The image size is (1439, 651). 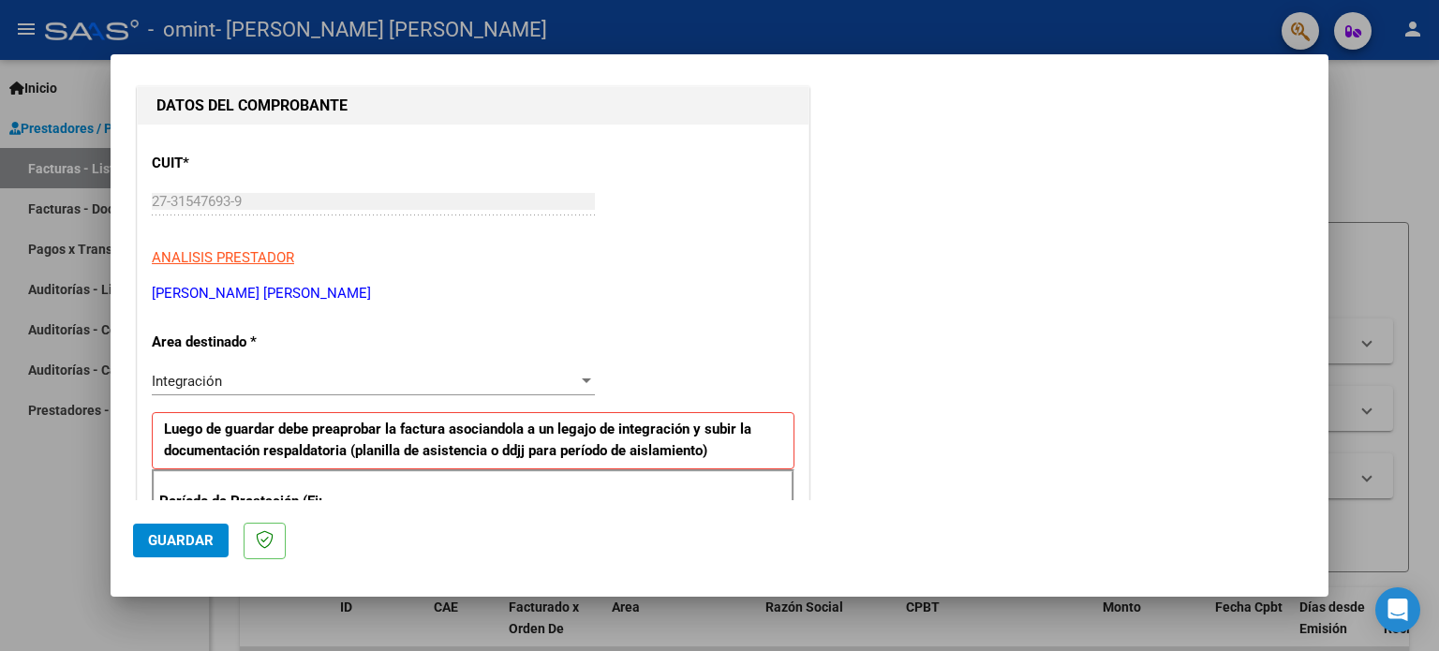 I want to click on strong: Luego de guardar debe preaprobar la factura asociandola a un legajo de integración y subir la doc..., so click(x=457, y=440).